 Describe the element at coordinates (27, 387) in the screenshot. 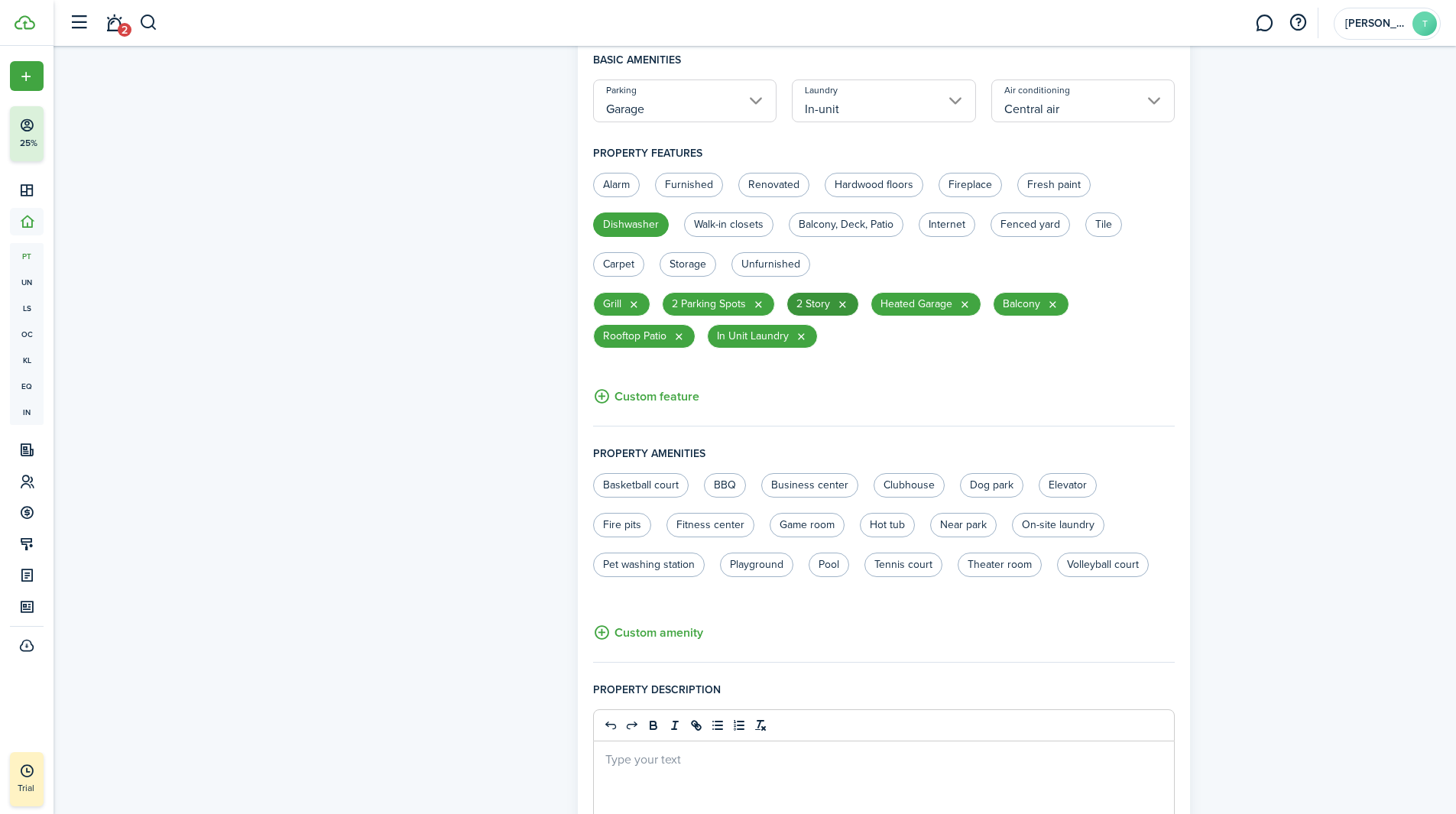

I see `a: eq` at that location.